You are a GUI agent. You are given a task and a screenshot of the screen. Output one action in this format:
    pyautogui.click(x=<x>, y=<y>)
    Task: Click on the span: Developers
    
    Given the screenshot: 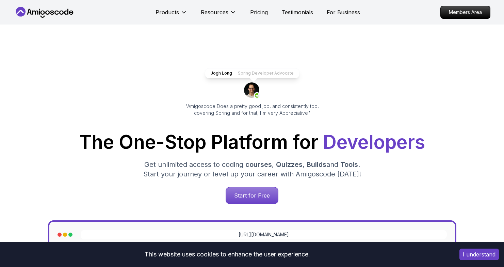 What is the action you would take?
    pyautogui.click(x=374, y=142)
    